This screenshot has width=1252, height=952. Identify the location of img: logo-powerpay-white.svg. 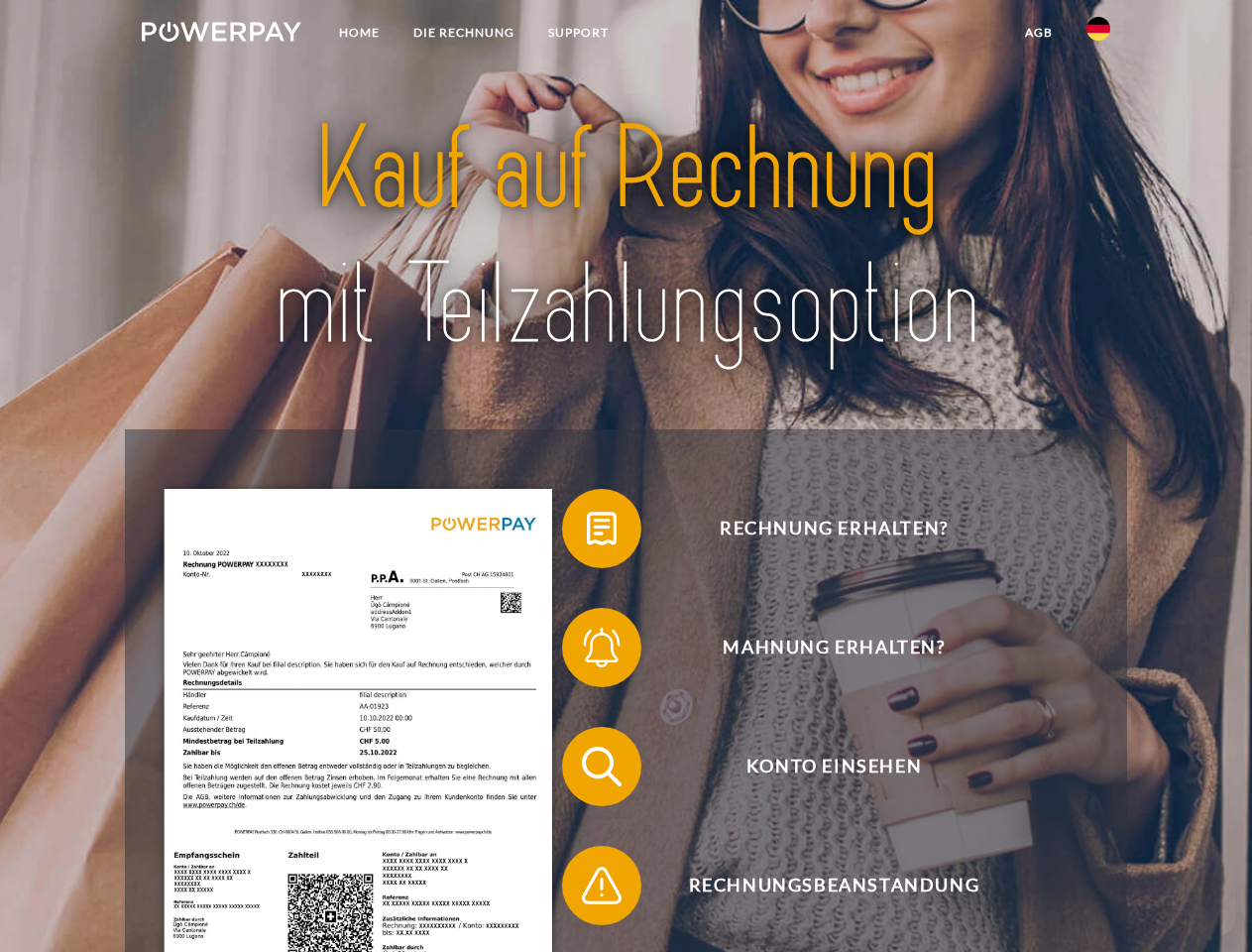
(221, 32).